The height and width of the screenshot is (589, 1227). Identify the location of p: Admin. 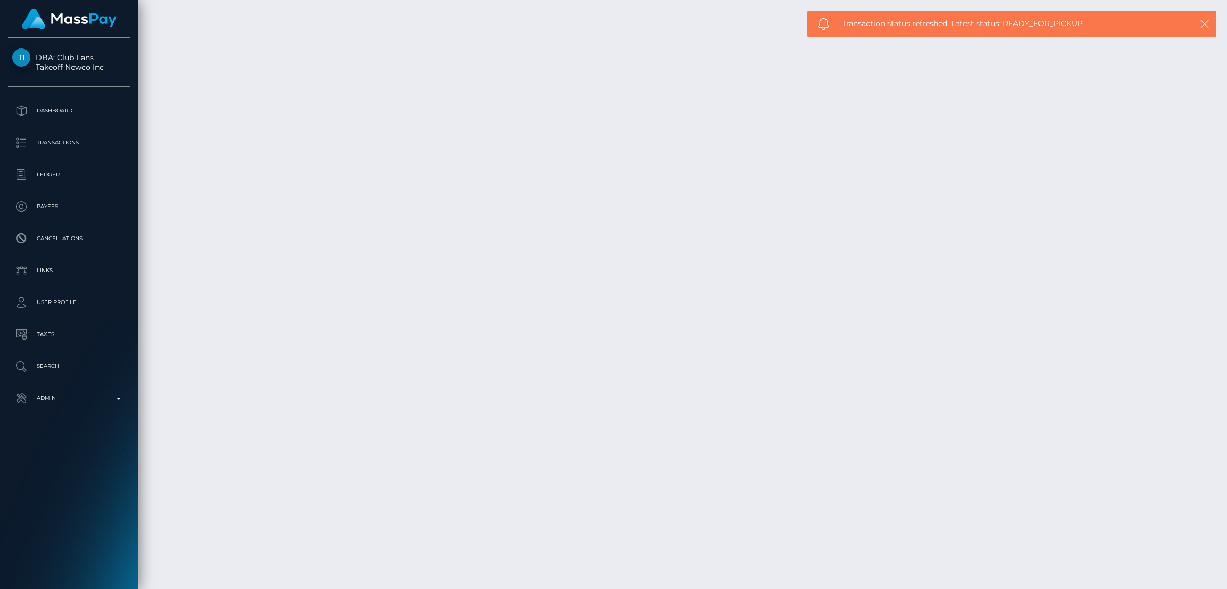
(69, 398).